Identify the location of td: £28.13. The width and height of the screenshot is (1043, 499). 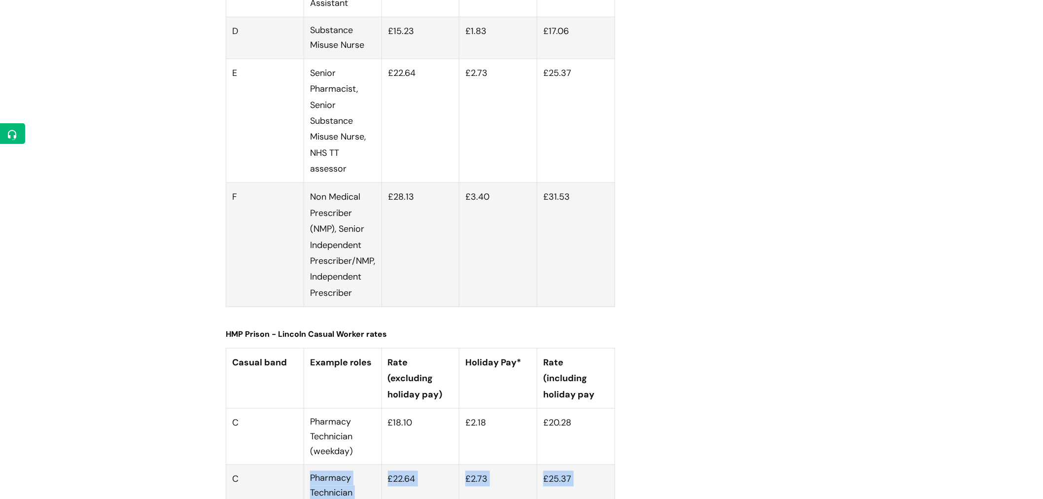
(420, 245).